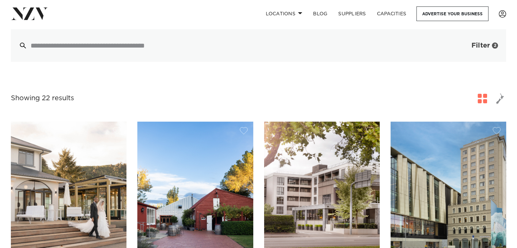 The height and width of the screenshot is (248, 517). What do you see at coordinates (481, 46) in the screenshot?
I see `span: Filter` at bounding box center [481, 46].